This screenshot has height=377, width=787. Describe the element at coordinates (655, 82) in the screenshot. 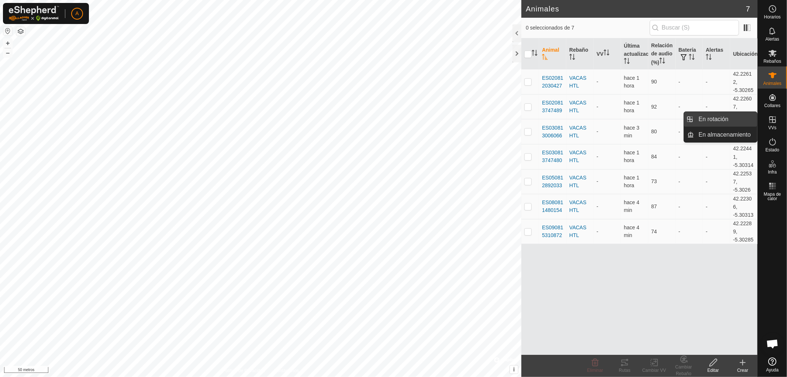

I see `font: 90` at that location.